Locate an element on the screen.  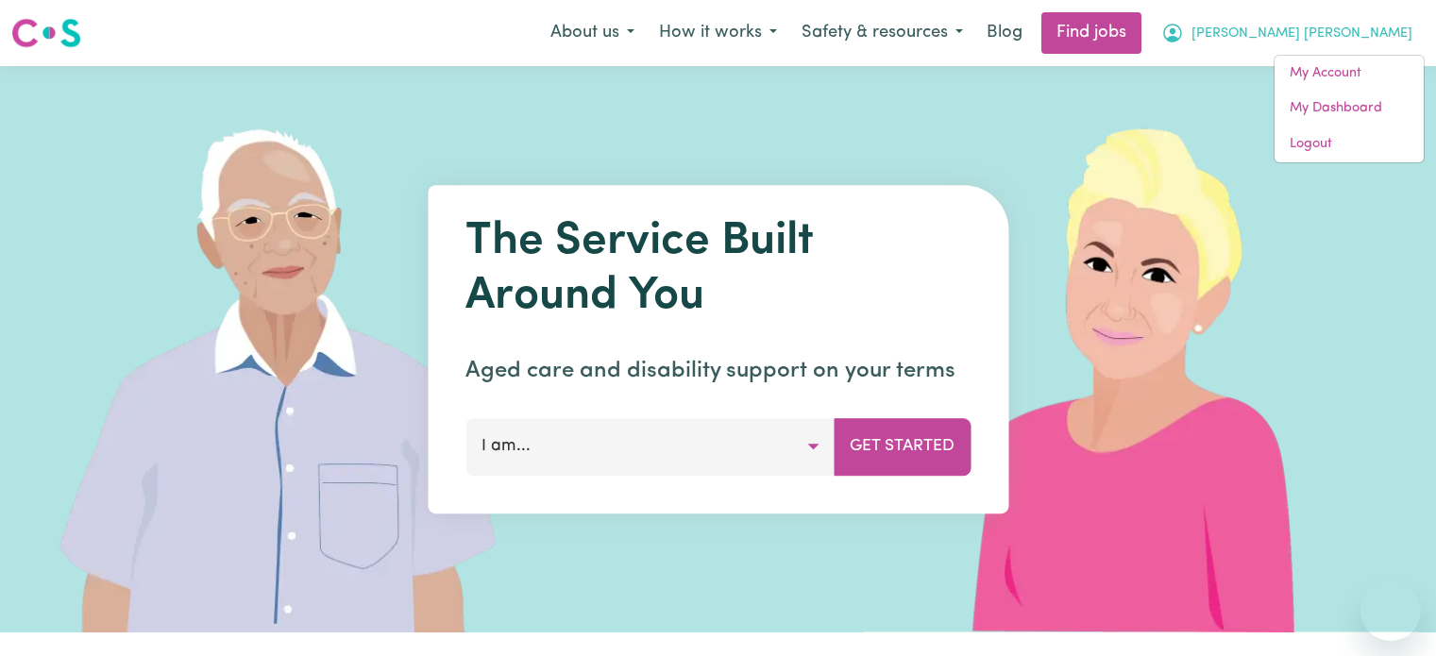
p: Aged care and disability support on your terms is located at coordinates (718, 371).